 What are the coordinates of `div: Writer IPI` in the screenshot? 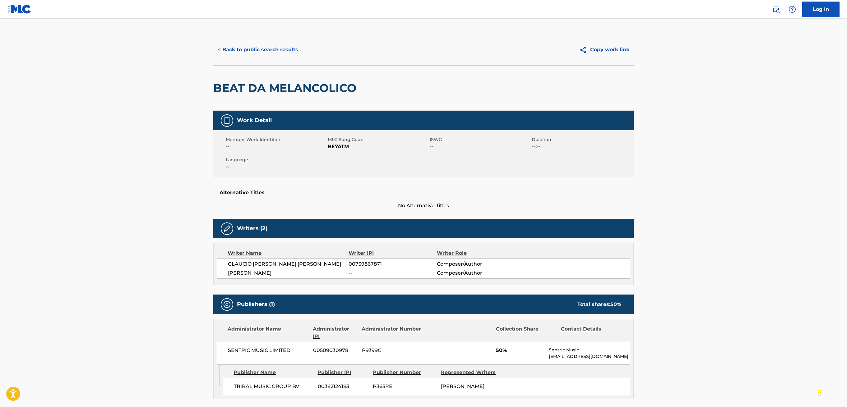 It's located at (393, 253).